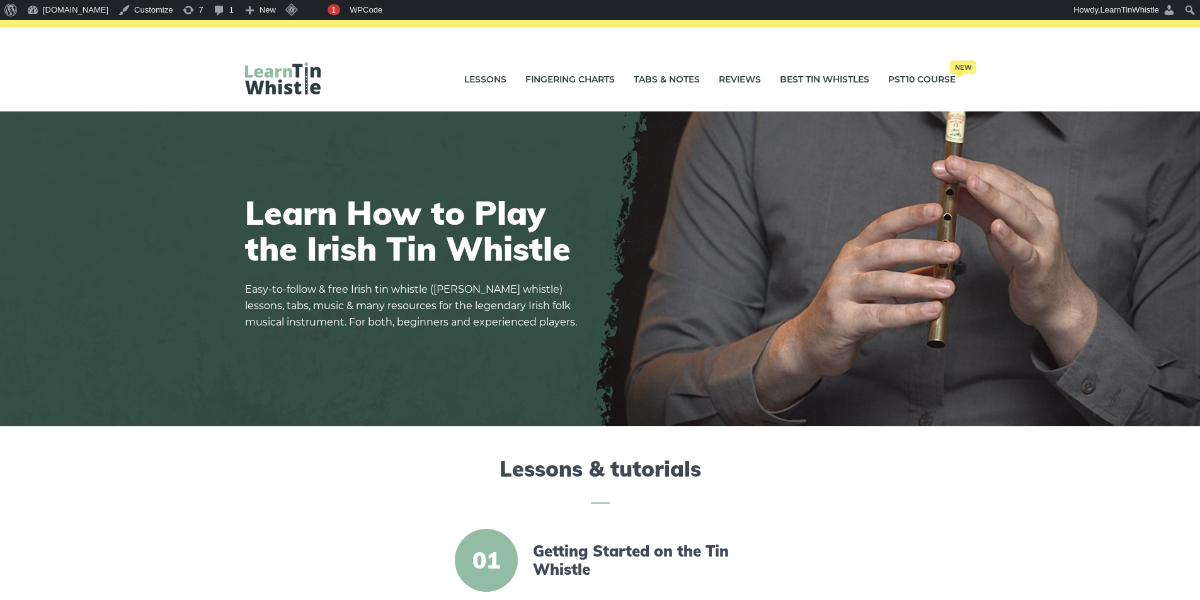 This screenshot has height=600, width=1200. What do you see at coordinates (666, 80) in the screenshot?
I see `a: Tabs & Notes` at bounding box center [666, 80].